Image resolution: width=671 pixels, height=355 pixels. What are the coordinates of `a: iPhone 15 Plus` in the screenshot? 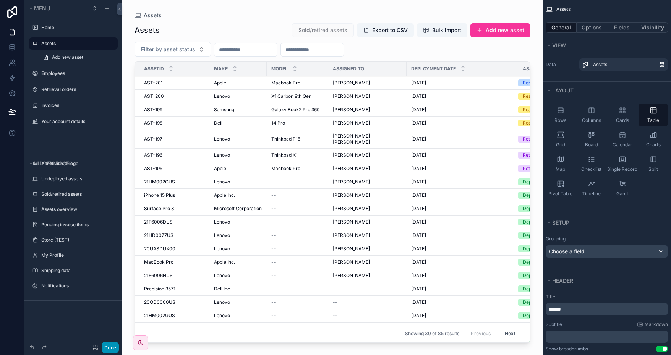 It's located at (174, 195).